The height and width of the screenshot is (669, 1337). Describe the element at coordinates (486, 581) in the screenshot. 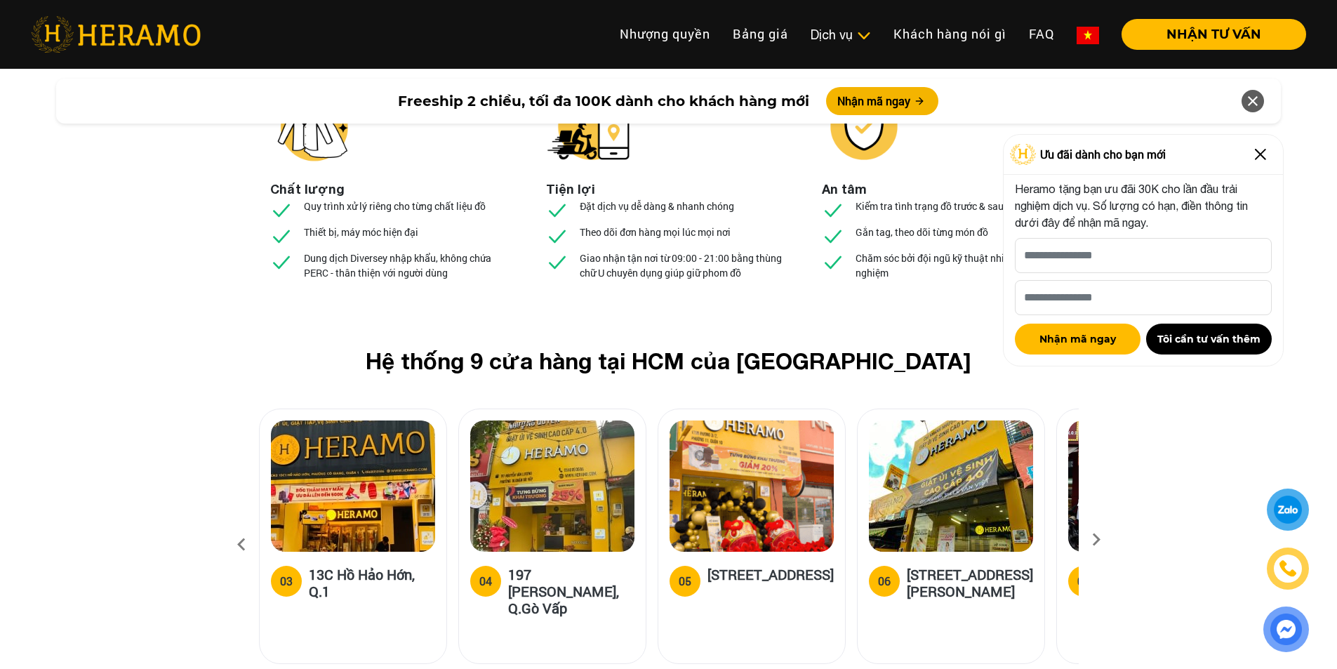

I see `div: 04` at that location.